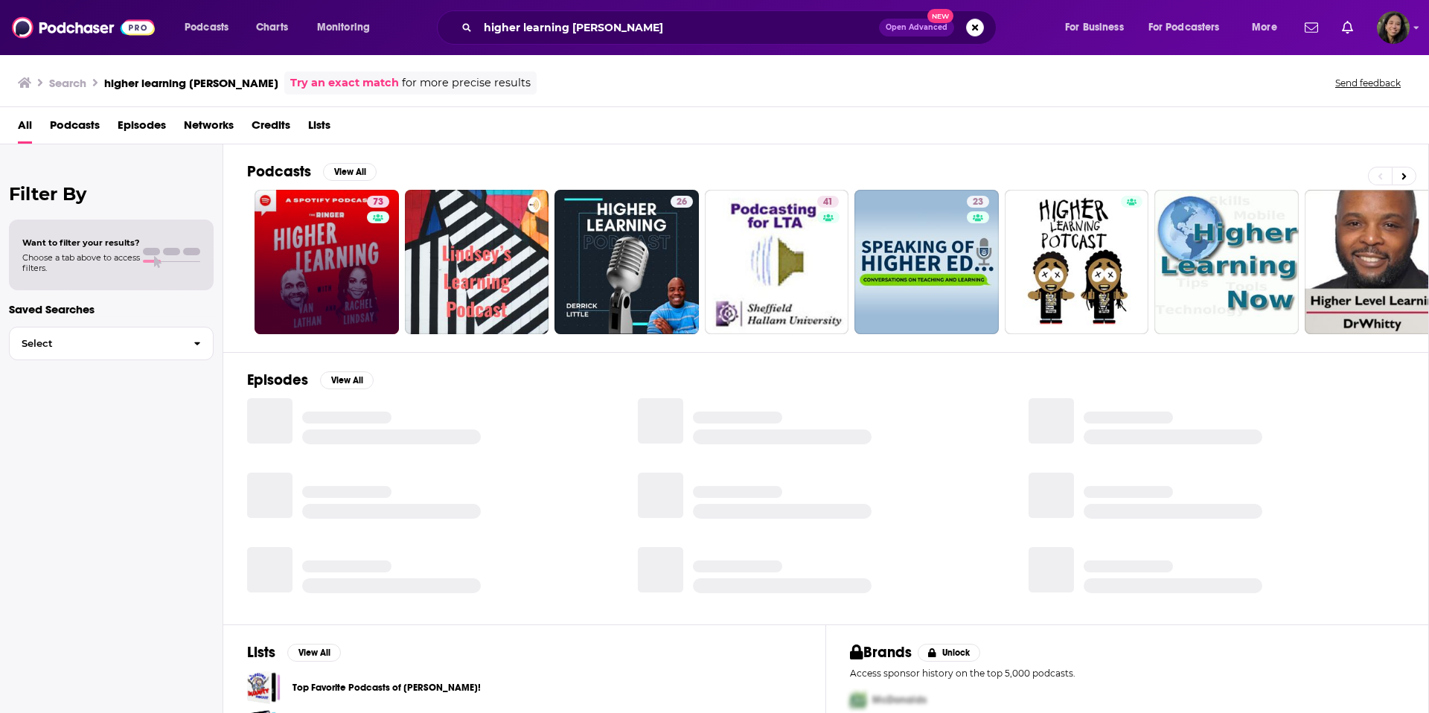 Image resolution: width=1429 pixels, height=713 pixels. Describe the element at coordinates (678, 28) in the screenshot. I see `input: Search podcasts, credits, & more...` at that location.